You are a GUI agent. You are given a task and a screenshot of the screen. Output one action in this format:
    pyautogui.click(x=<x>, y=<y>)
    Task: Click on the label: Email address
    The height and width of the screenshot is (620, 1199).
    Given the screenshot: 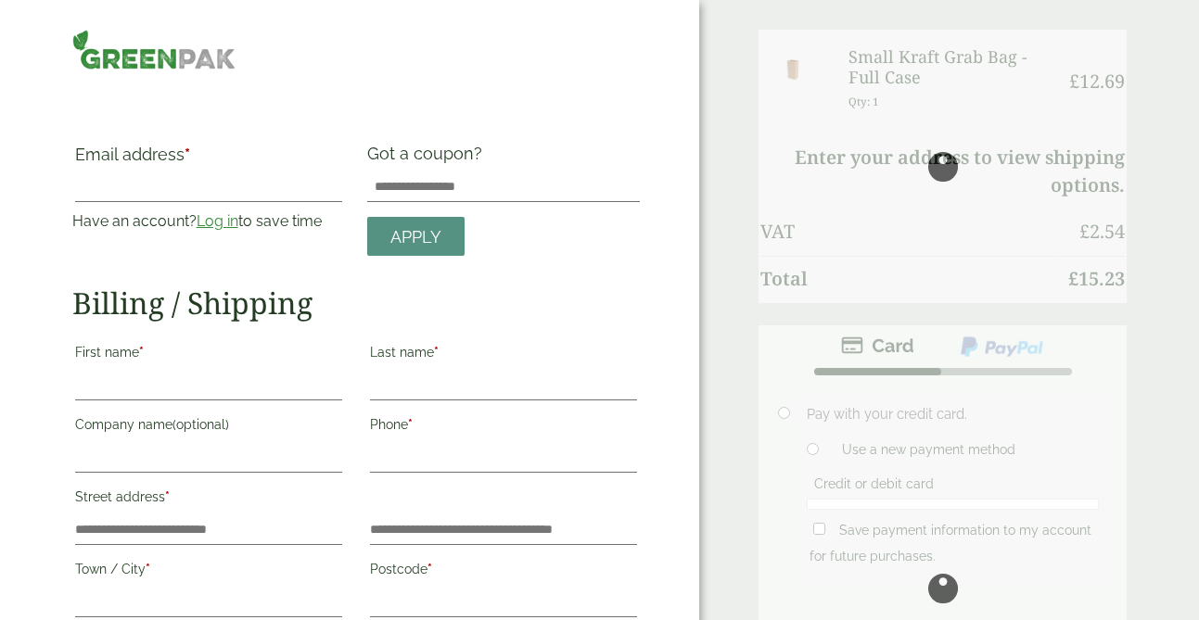 What is the action you would take?
    pyautogui.click(x=209, y=159)
    